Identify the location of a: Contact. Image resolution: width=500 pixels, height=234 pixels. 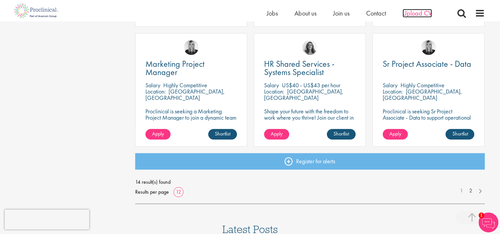
(376, 13).